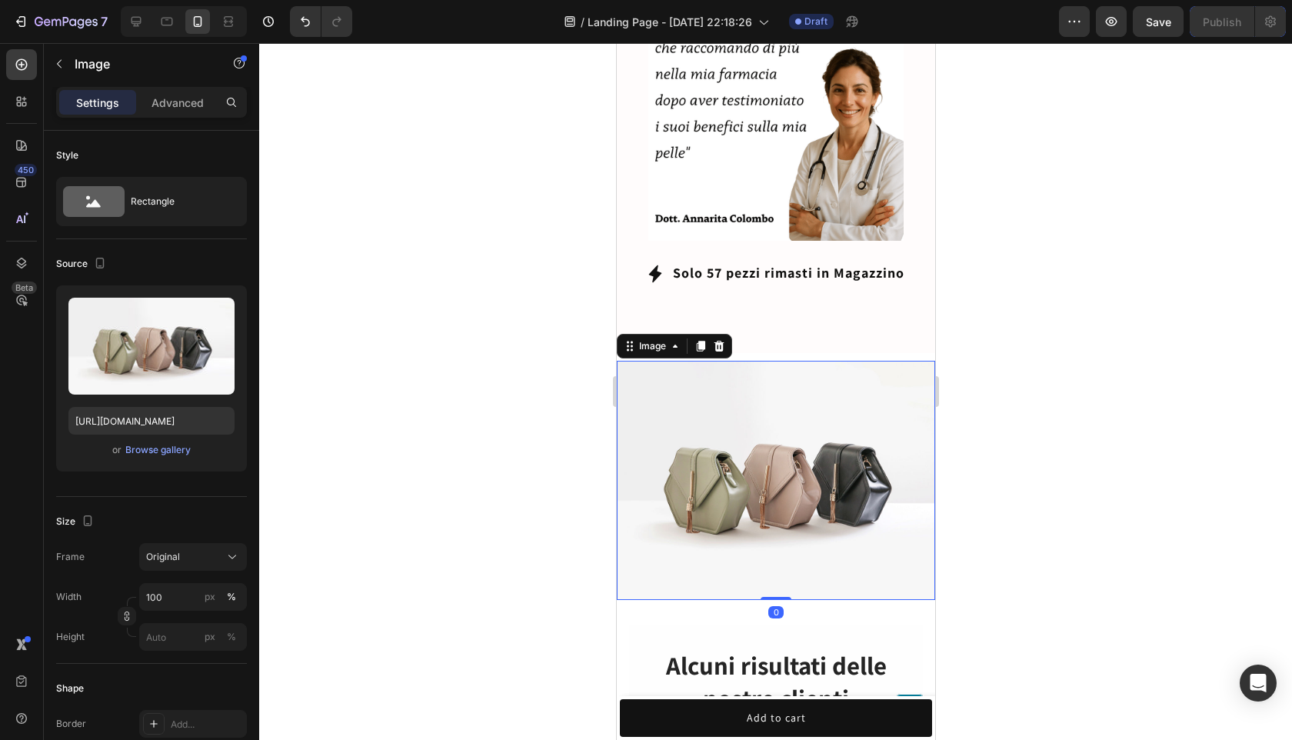  What do you see at coordinates (1222, 22) in the screenshot?
I see `div: Publish` at bounding box center [1222, 22].